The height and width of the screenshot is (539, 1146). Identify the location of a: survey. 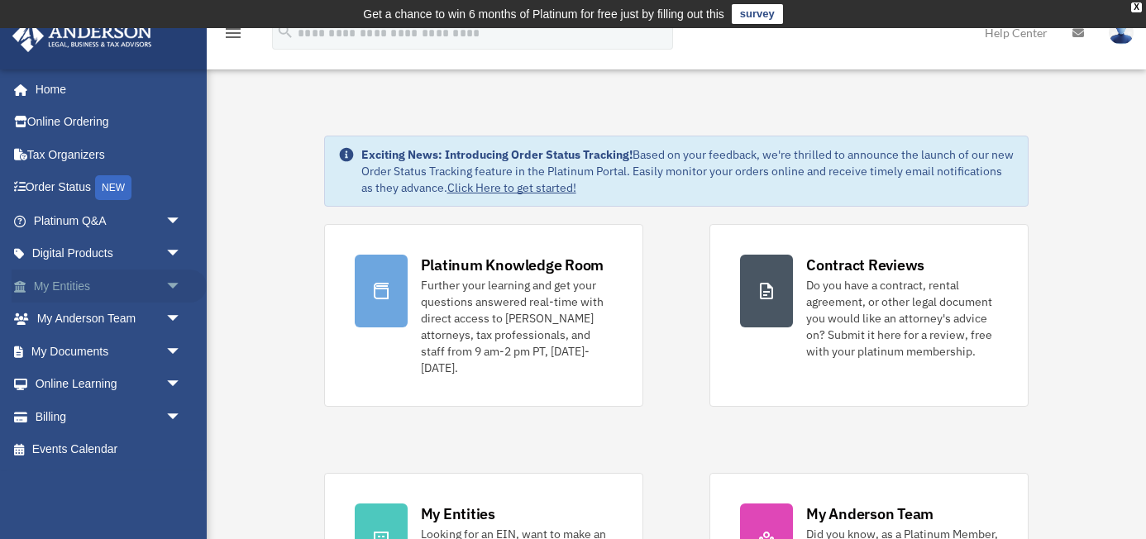
(757, 14).